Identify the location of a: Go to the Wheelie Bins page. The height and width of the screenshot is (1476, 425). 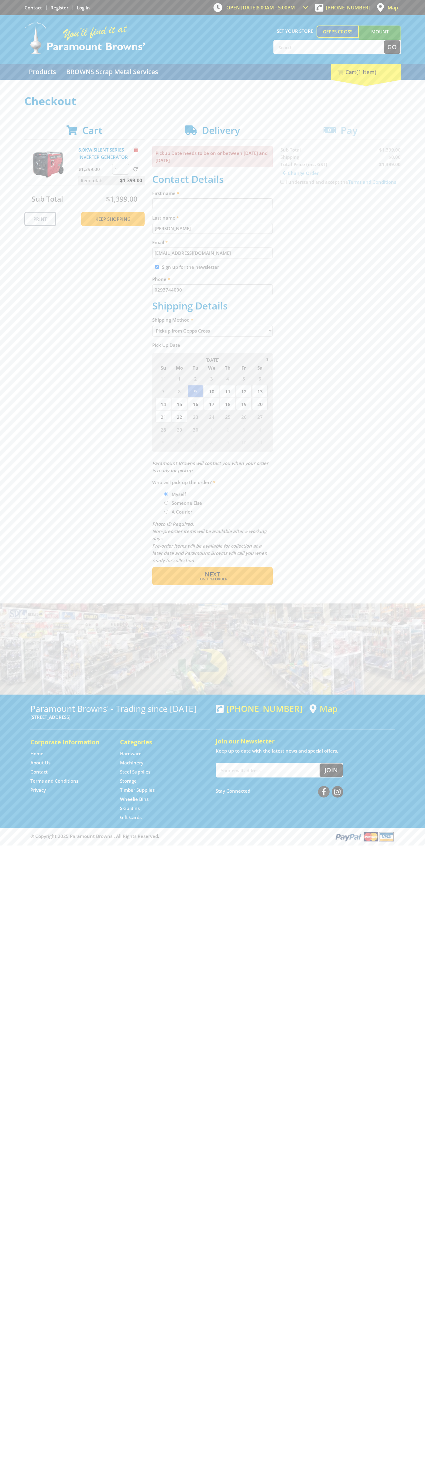
(134, 799).